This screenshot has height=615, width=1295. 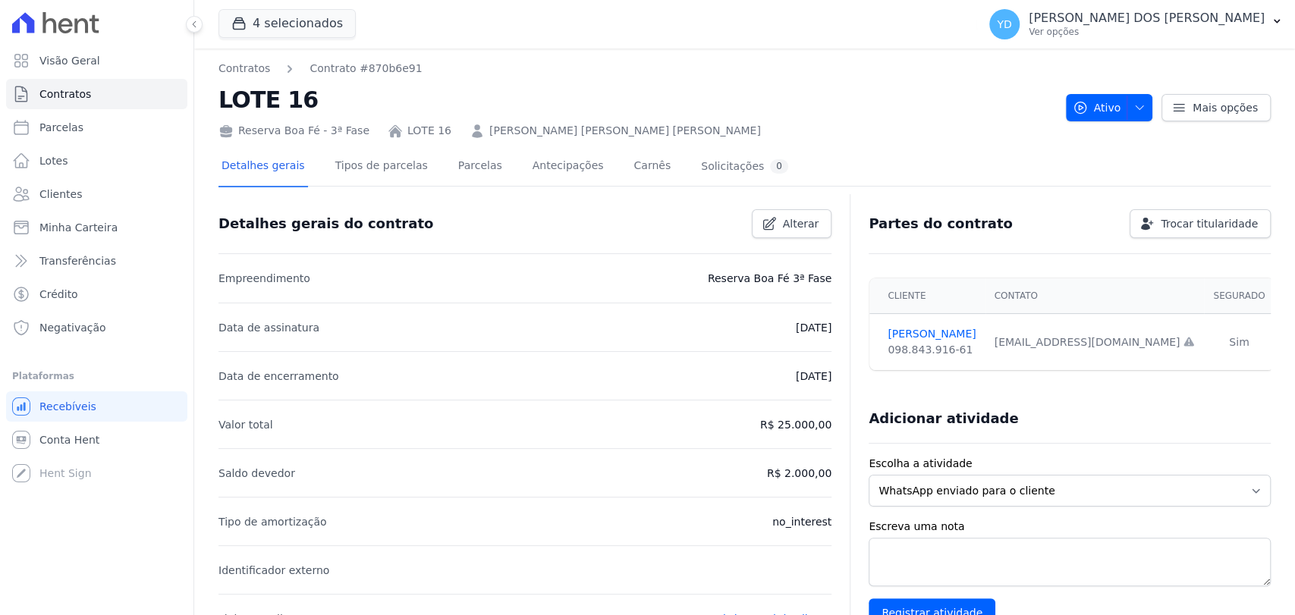 What do you see at coordinates (78, 228) in the screenshot?
I see `span: Minha Carteira` at bounding box center [78, 228].